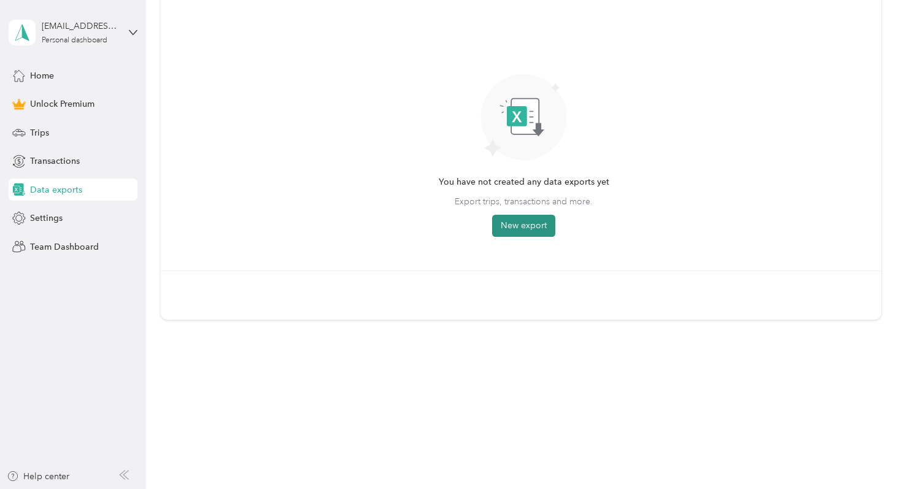 The height and width of the screenshot is (489, 902). What do you see at coordinates (64, 247) in the screenshot?
I see `span: Team Dashboard` at bounding box center [64, 247].